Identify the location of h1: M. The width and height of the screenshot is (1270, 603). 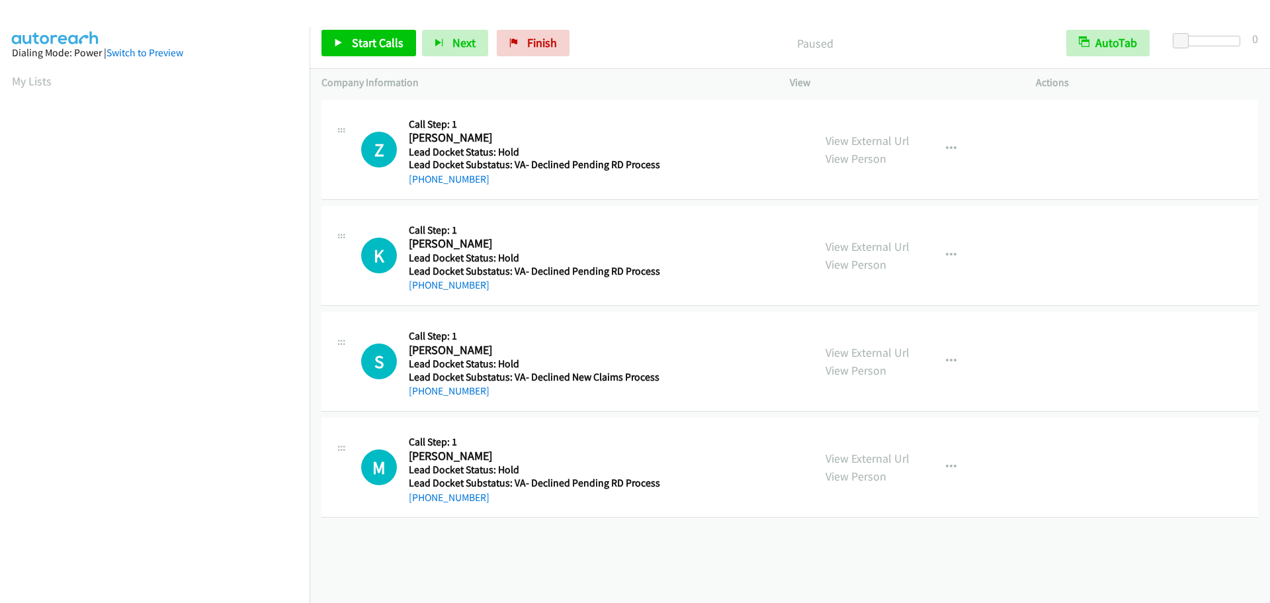
(379, 467).